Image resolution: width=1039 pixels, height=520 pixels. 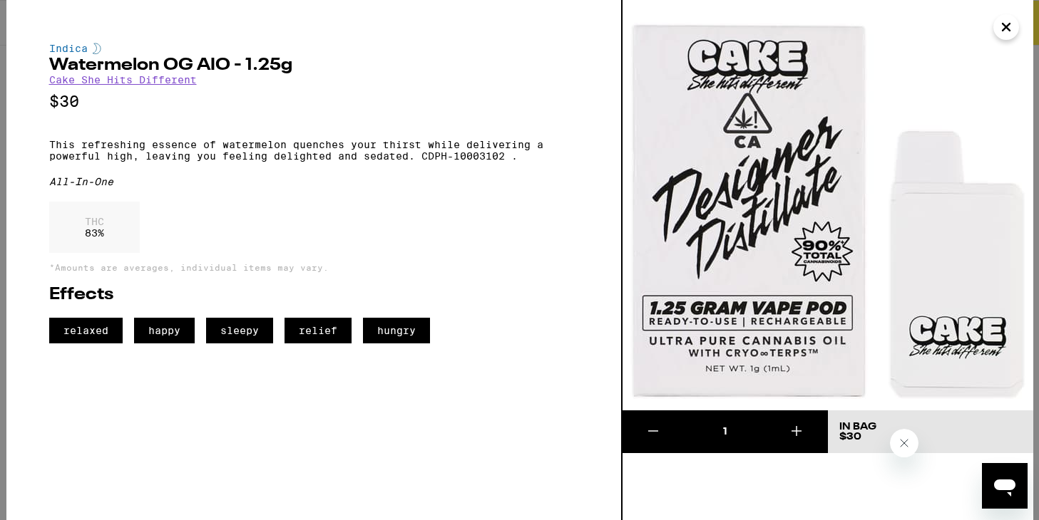 What do you see at coordinates (94, 227) in the screenshot?
I see `div: 83 %` at bounding box center [94, 227].